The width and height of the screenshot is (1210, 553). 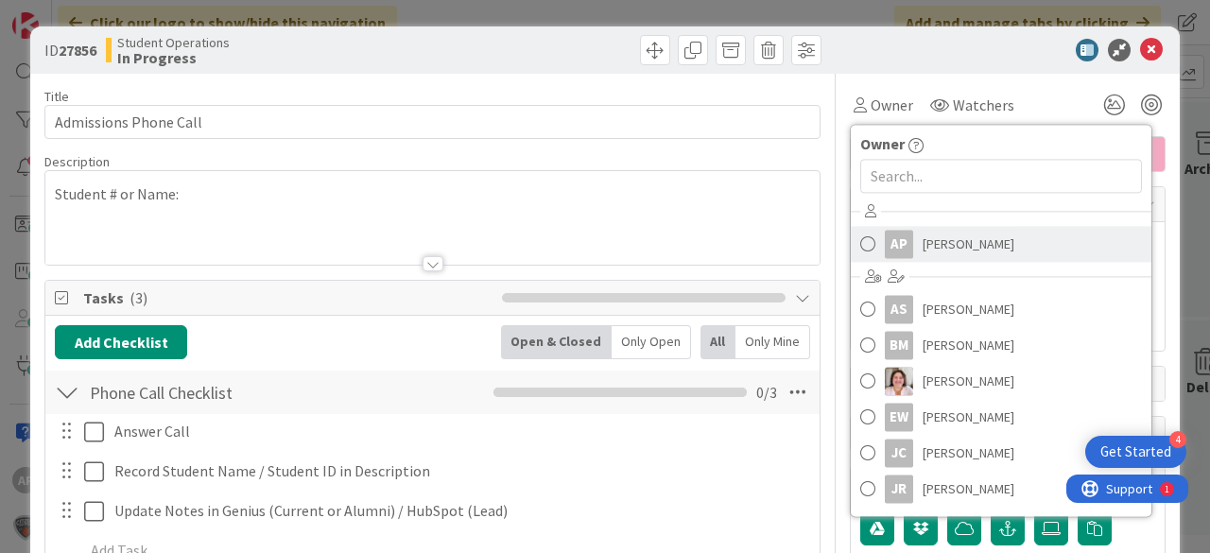 I want to click on p: Record Student Name / Student ID in Description, so click(x=460, y=471).